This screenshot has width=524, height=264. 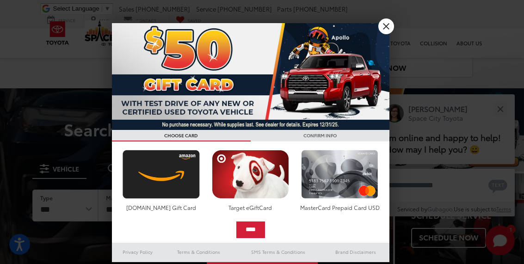 I want to click on h3: CONFIRM INFO, so click(x=320, y=135).